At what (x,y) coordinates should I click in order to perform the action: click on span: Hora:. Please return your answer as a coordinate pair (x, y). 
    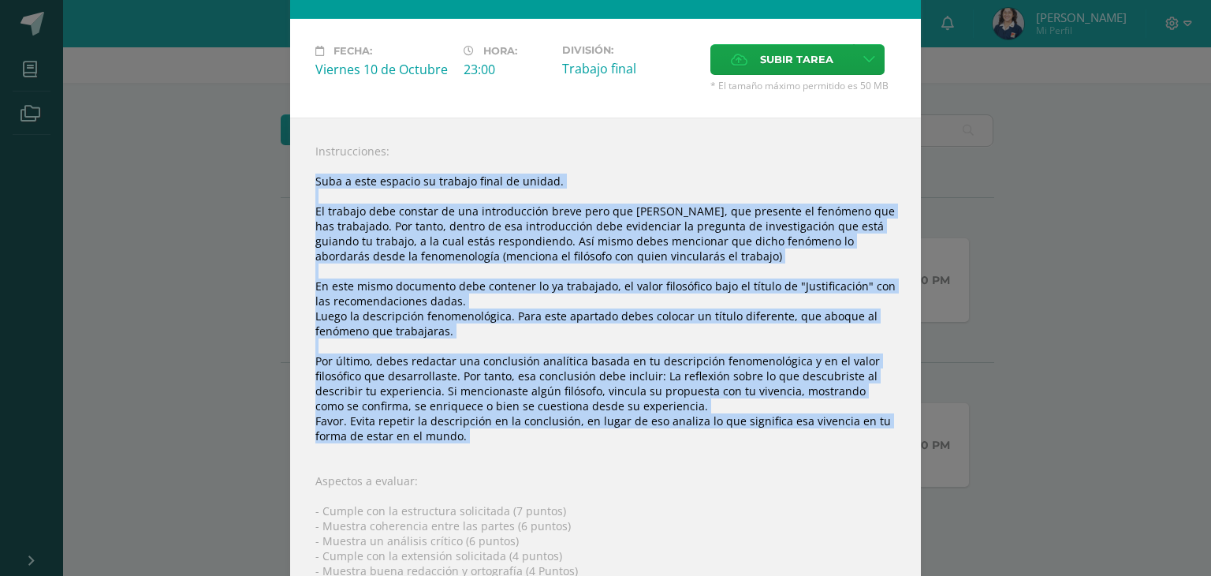
    Looking at the image, I should click on (500, 50).